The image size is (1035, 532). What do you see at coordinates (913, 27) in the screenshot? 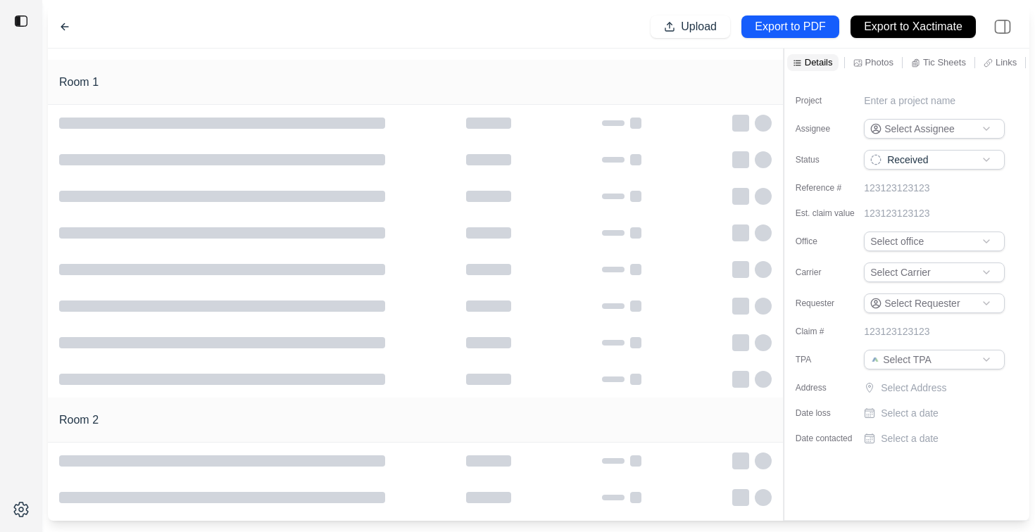
I see `button: Export to Xactimate` at bounding box center [913, 27].